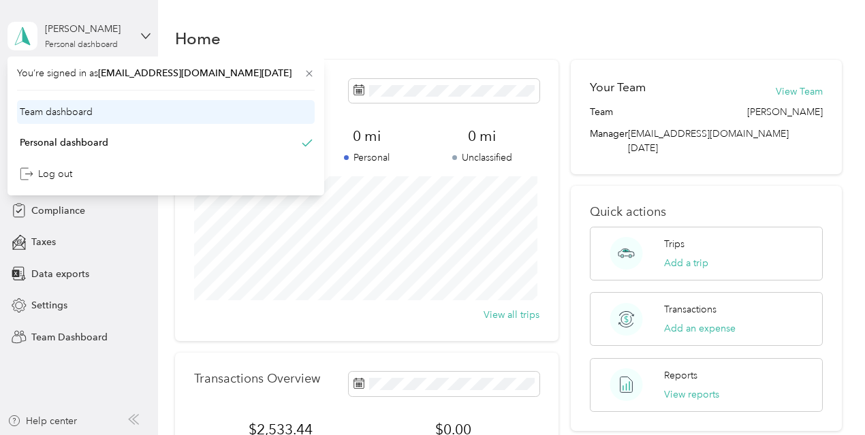 This screenshot has width=865, height=435. Describe the element at coordinates (69, 337) in the screenshot. I see `span: Team Dashboard` at that location.